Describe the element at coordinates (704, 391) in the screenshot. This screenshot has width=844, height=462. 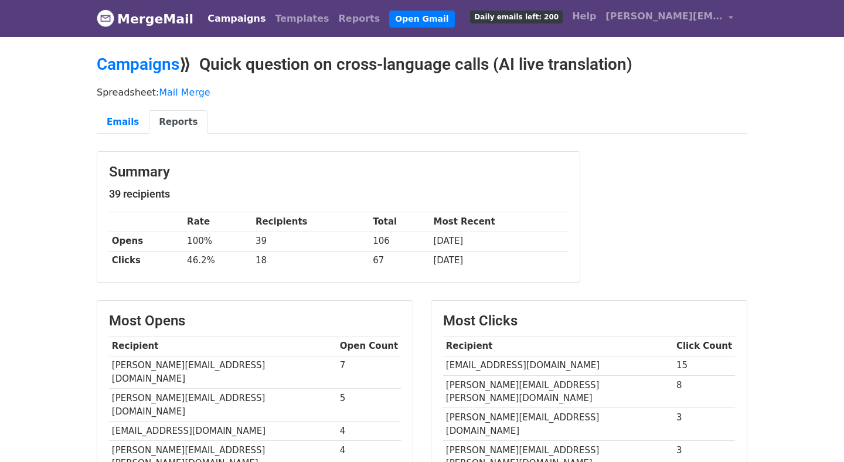
I see `td: 8` at that location.